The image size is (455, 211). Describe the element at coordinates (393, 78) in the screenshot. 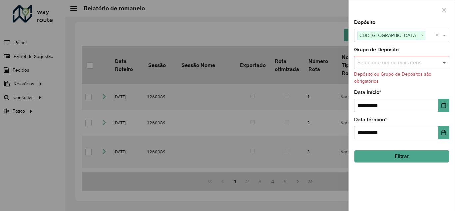

I see `formly-validation-message: Depósito ou Grupo de Depósitos são obrigatórios` at that location.